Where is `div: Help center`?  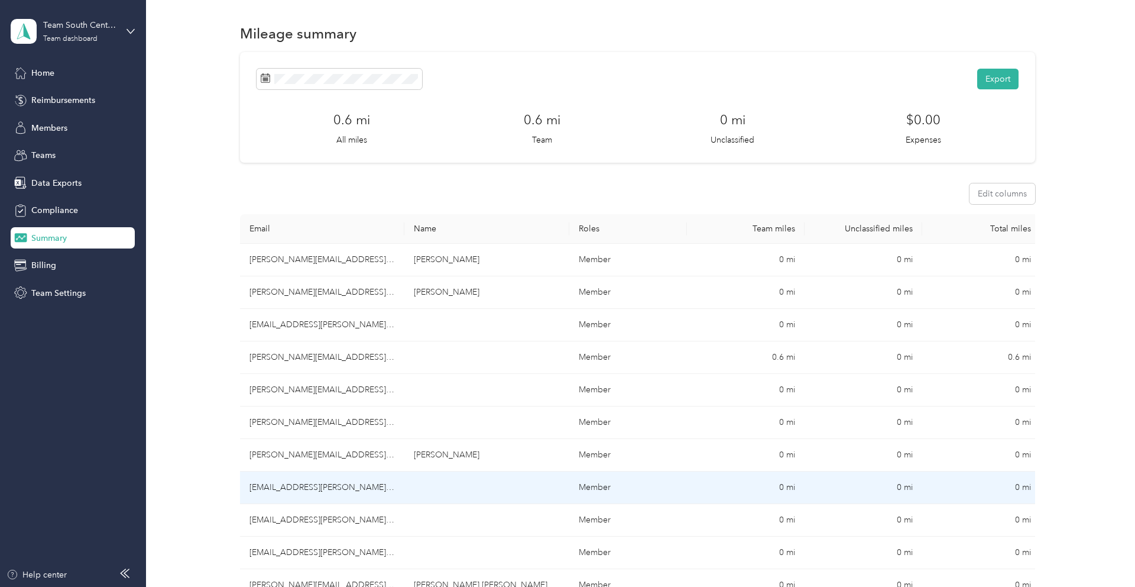
div: Help center is located at coordinates (37, 574).